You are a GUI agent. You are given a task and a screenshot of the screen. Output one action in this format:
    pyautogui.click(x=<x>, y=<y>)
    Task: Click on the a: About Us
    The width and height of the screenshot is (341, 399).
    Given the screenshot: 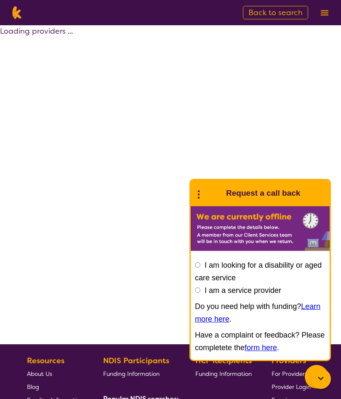 What is the action you would take?
    pyautogui.click(x=55, y=373)
    